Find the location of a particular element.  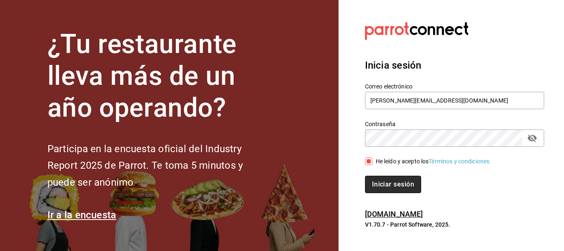

label: Contraseña is located at coordinates (454, 124).